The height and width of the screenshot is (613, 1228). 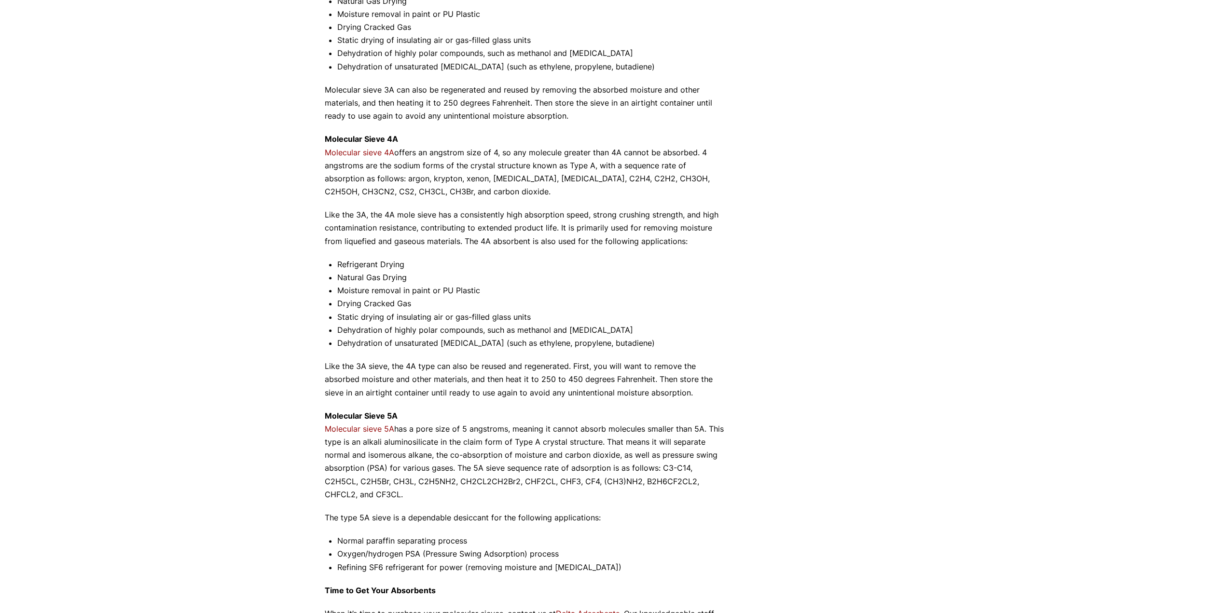 I want to click on a: Molecular sieve 4A, so click(x=360, y=152).